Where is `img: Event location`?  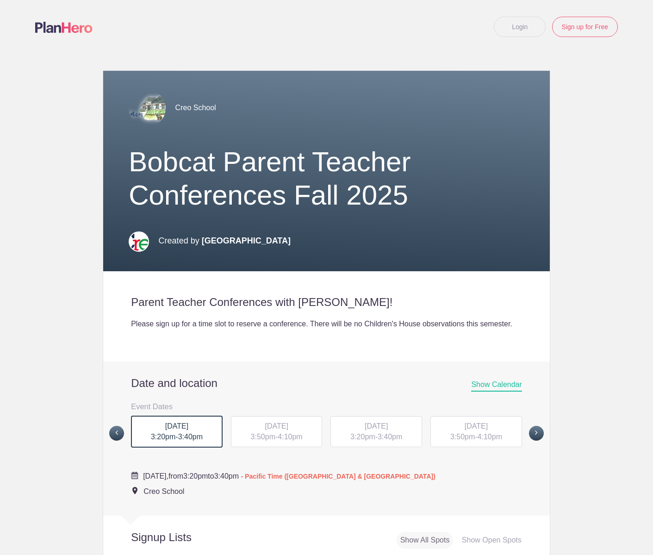
img: Event location is located at coordinates (135, 491).